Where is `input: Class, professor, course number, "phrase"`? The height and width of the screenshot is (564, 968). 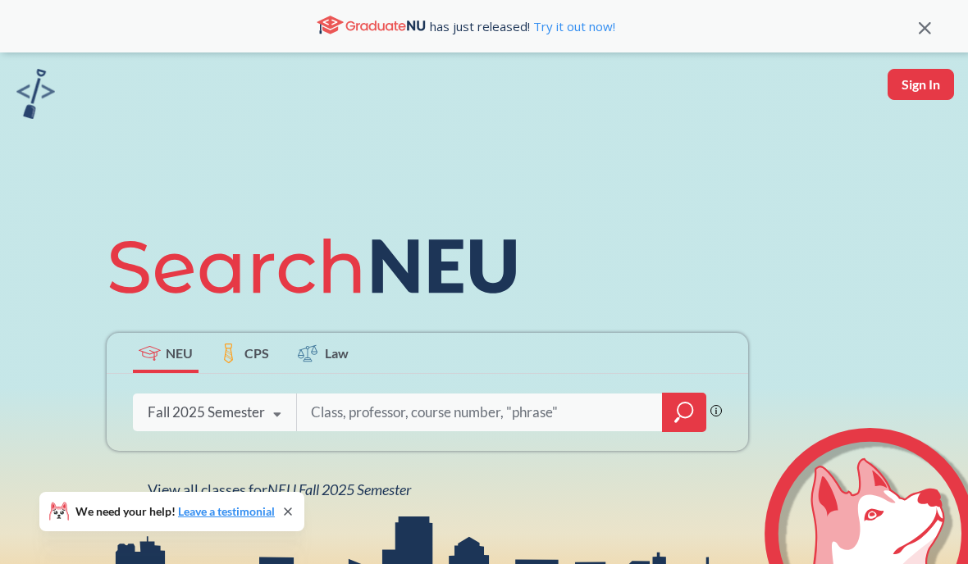
input: Class, professor, course number, "phrase" is located at coordinates (480, 412).